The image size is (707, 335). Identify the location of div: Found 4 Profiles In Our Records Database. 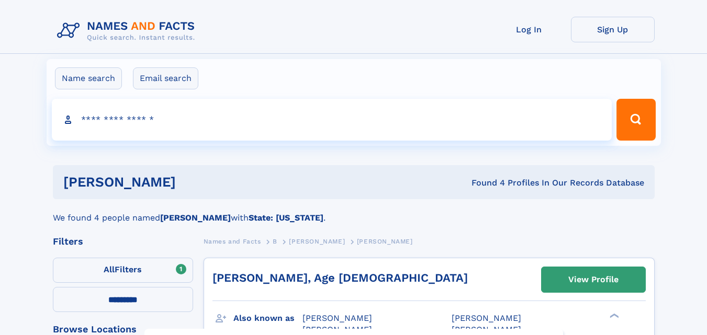
(483, 183).